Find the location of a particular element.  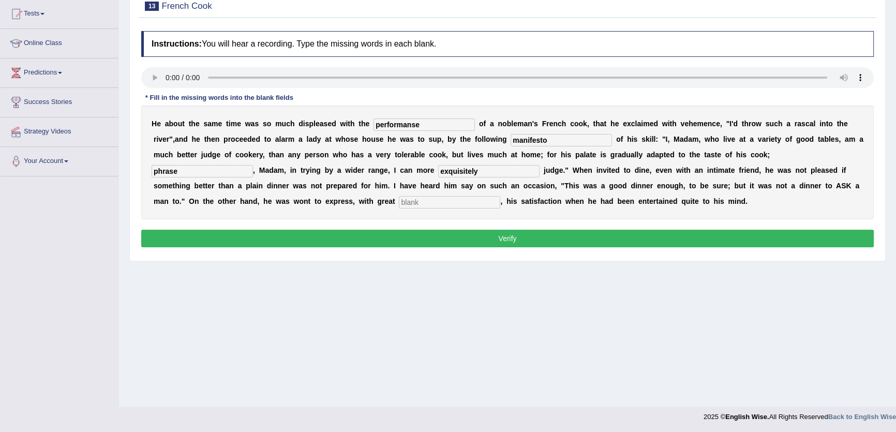

a: Success Stories is located at coordinates (60, 101).